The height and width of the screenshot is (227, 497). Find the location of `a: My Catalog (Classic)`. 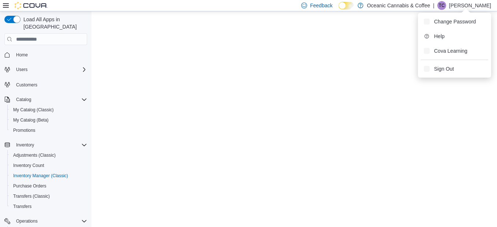

a: My Catalog (Classic) is located at coordinates (33, 110).